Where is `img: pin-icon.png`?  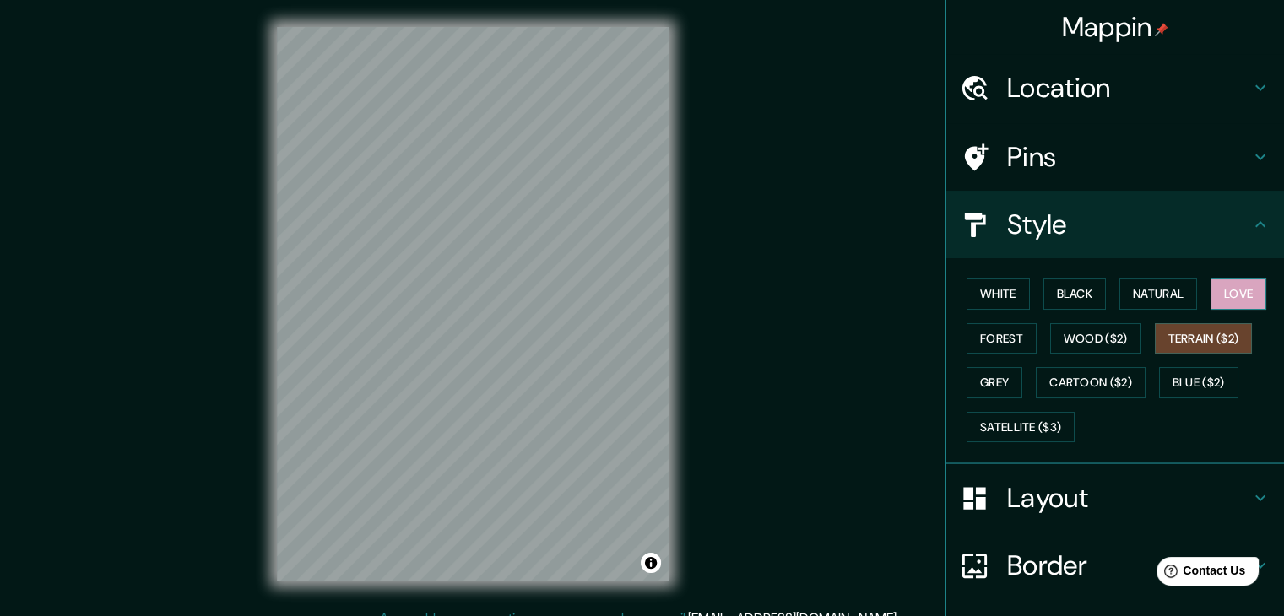 img: pin-icon.png is located at coordinates (1161, 30).